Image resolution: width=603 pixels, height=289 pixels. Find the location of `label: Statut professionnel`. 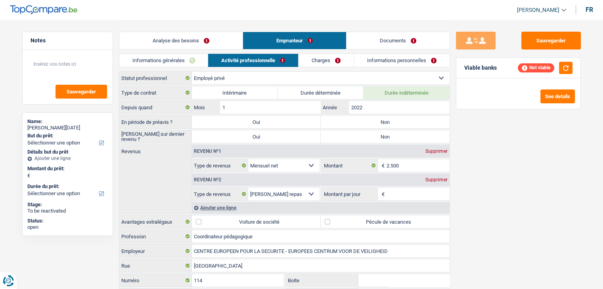

label: Statut professionnel is located at coordinates (155, 78).